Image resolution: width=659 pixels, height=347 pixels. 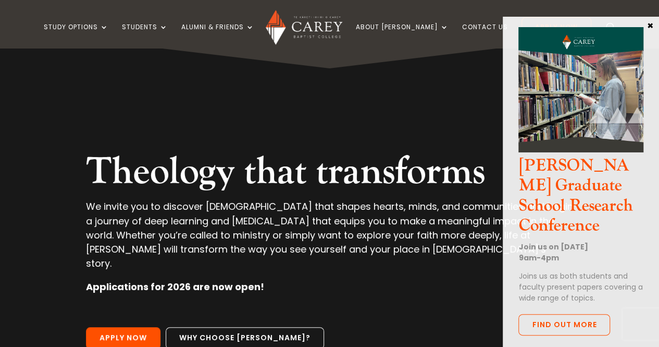 What do you see at coordinates (650, 25) in the screenshot?
I see `button: Close` at bounding box center [650, 25].